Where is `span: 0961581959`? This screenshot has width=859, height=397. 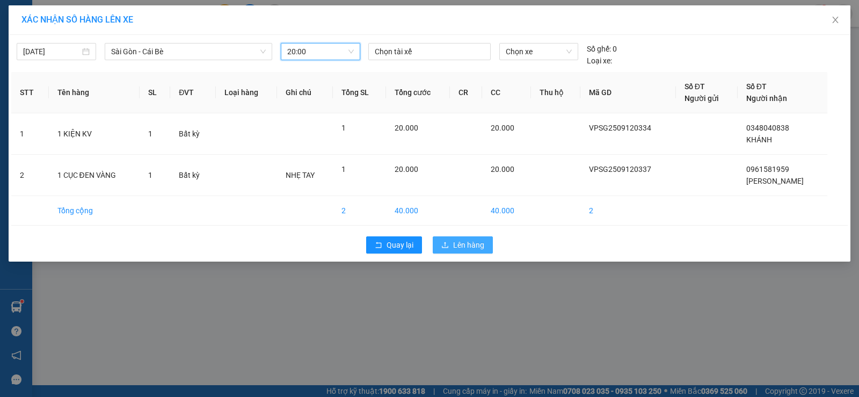 span: 0961581959 is located at coordinates (767, 169).